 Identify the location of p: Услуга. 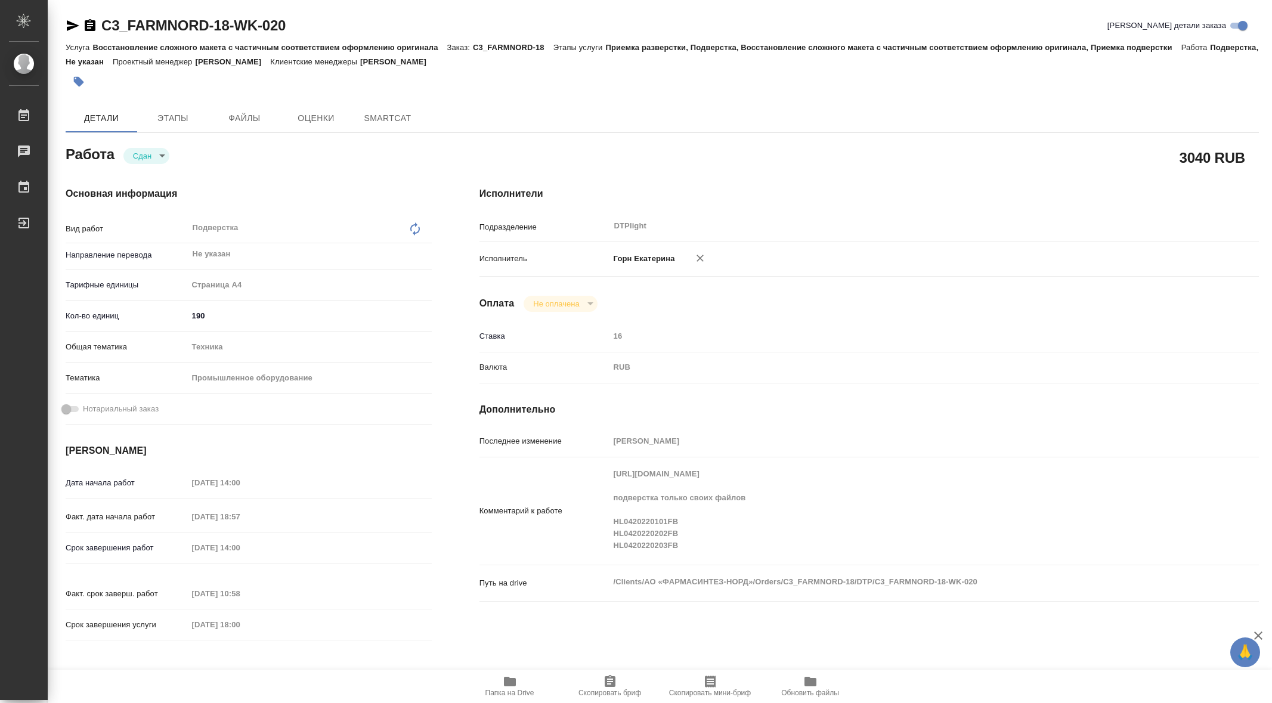
(79, 47).